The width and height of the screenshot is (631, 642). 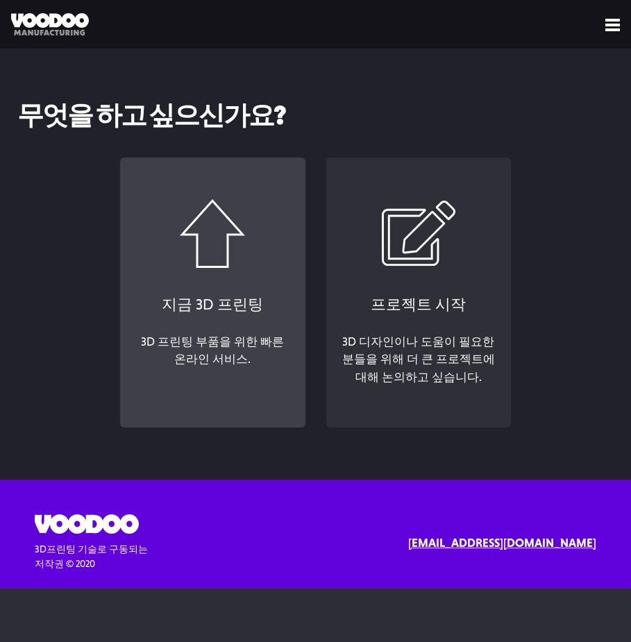 I want to click on a: 지금 3D 프린팅3D 프린팅 부품을 위한 빠른 온라인 서비스.‍, so click(x=212, y=293).